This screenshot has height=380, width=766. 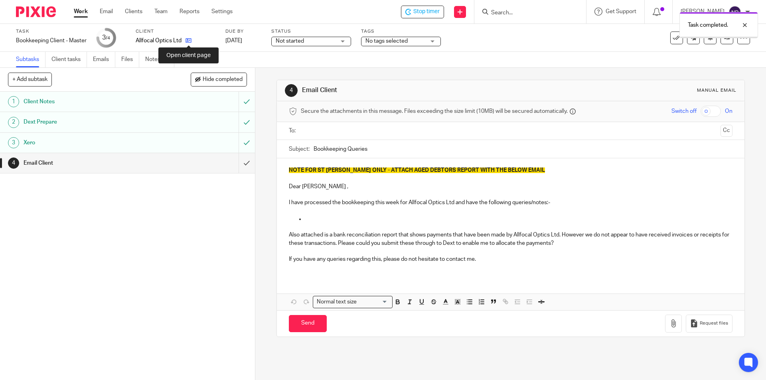 I want to click on label: Client, so click(x=175, y=32).